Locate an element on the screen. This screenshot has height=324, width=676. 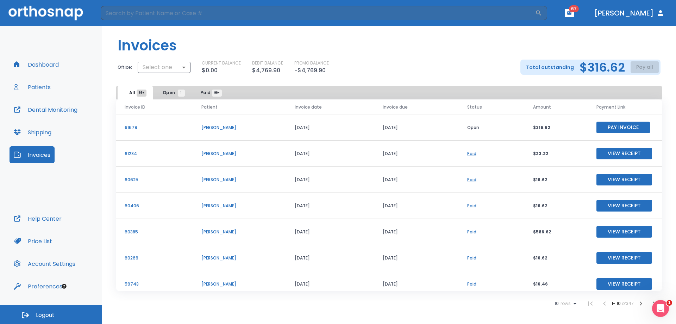
span: Open is located at coordinates (172, 93).